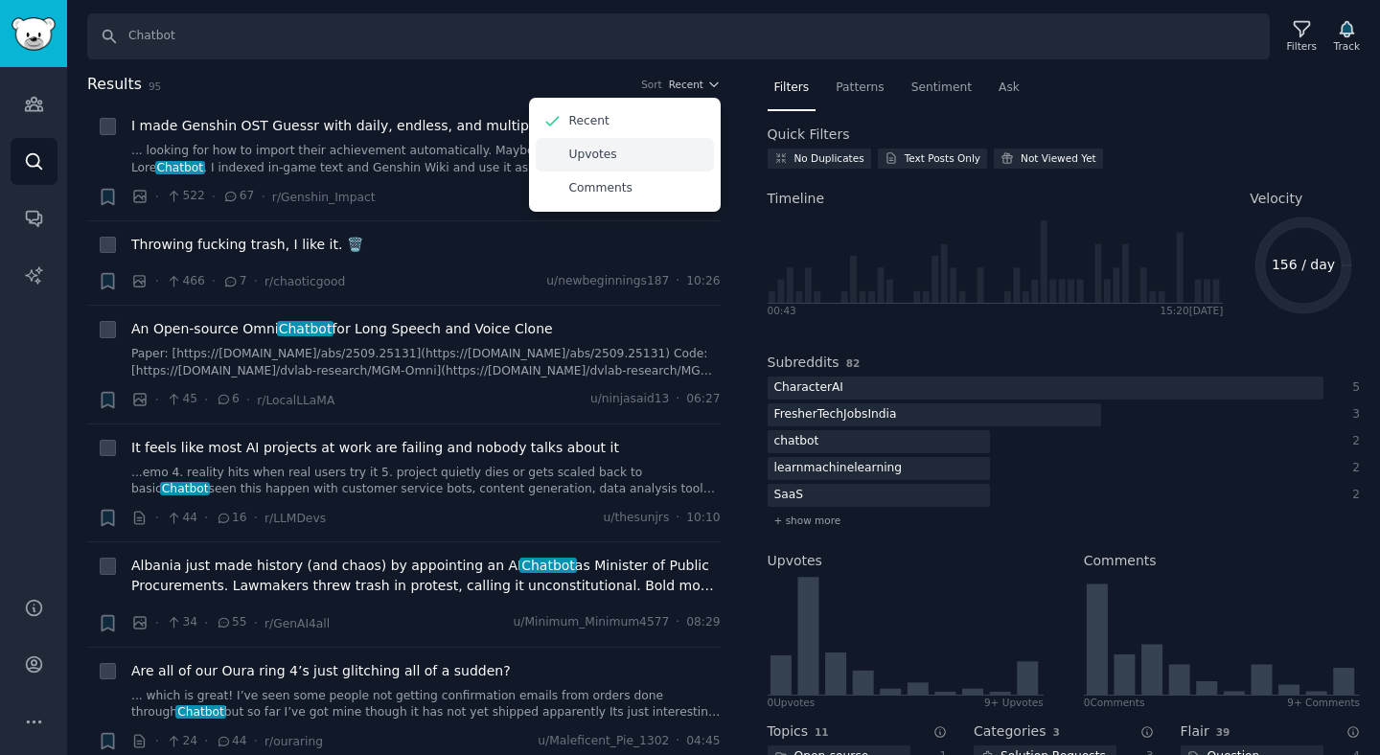 Image resolution: width=1380 pixels, height=755 pixels. I want to click on a: ...emo 4. reality hits when real users try it 5. project quietly dies or gets scaled back to basi..., so click(425, 481).